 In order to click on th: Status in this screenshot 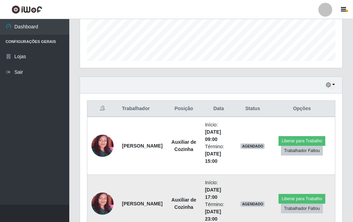, I will do `click(253, 109)`.